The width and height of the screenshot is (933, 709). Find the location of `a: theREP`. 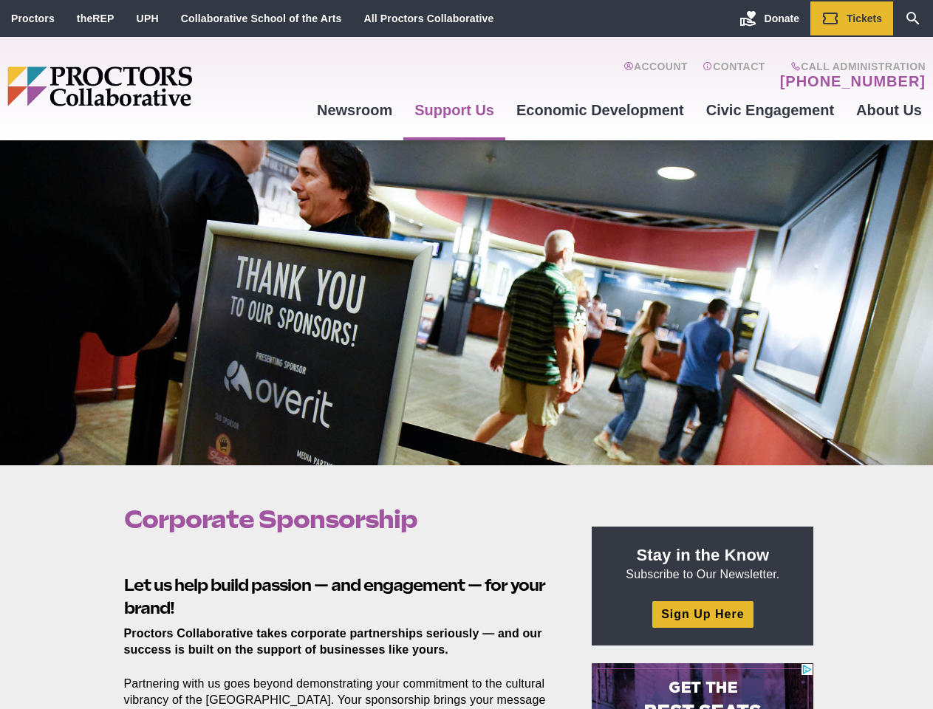

a: theREP is located at coordinates (95, 18).